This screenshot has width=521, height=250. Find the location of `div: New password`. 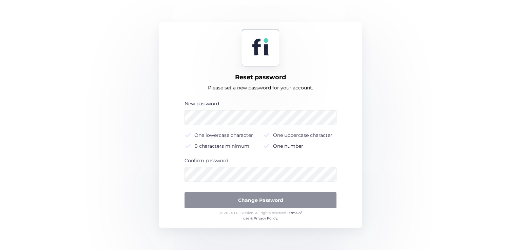

div: New password is located at coordinates (260, 104).